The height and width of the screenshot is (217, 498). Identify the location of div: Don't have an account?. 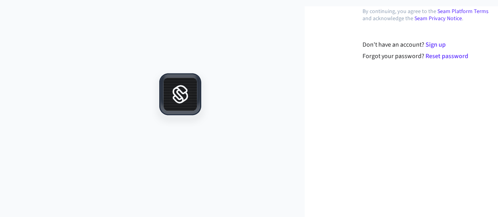
(429, 45).